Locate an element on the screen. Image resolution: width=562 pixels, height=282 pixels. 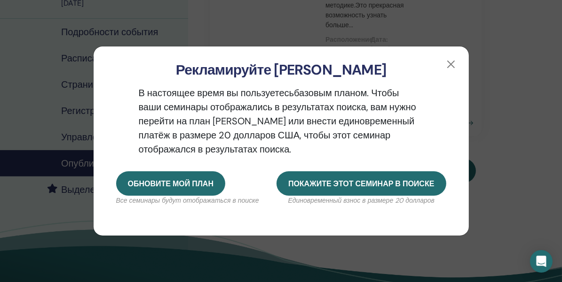
ya-tr-span: Покажите этот семинар в поиске is located at coordinates (361, 184).